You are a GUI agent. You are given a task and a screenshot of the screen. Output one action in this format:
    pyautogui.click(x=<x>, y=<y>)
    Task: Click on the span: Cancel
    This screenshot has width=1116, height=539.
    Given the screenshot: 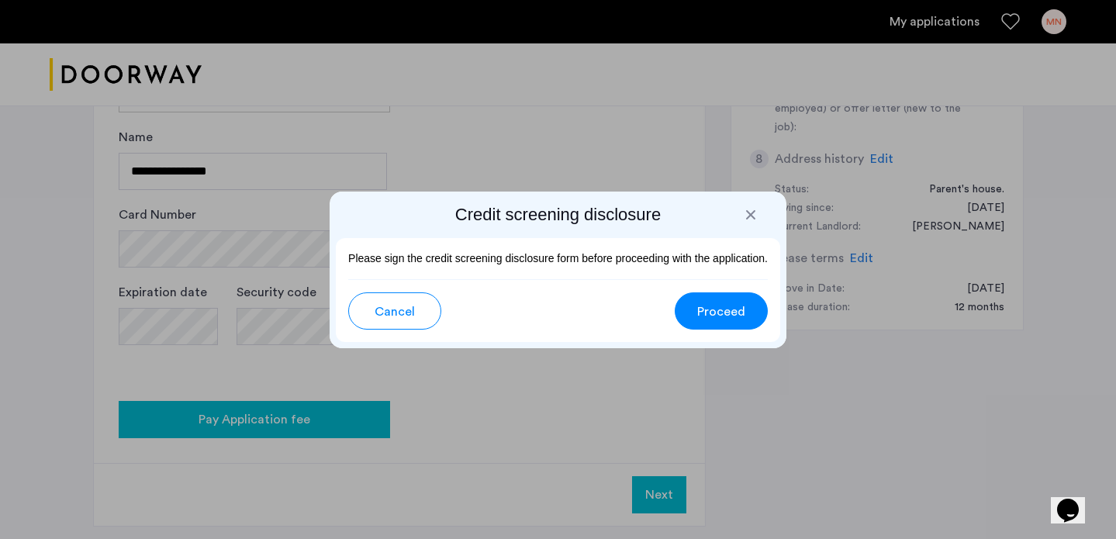 What is the action you would take?
    pyautogui.click(x=395, y=312)
    